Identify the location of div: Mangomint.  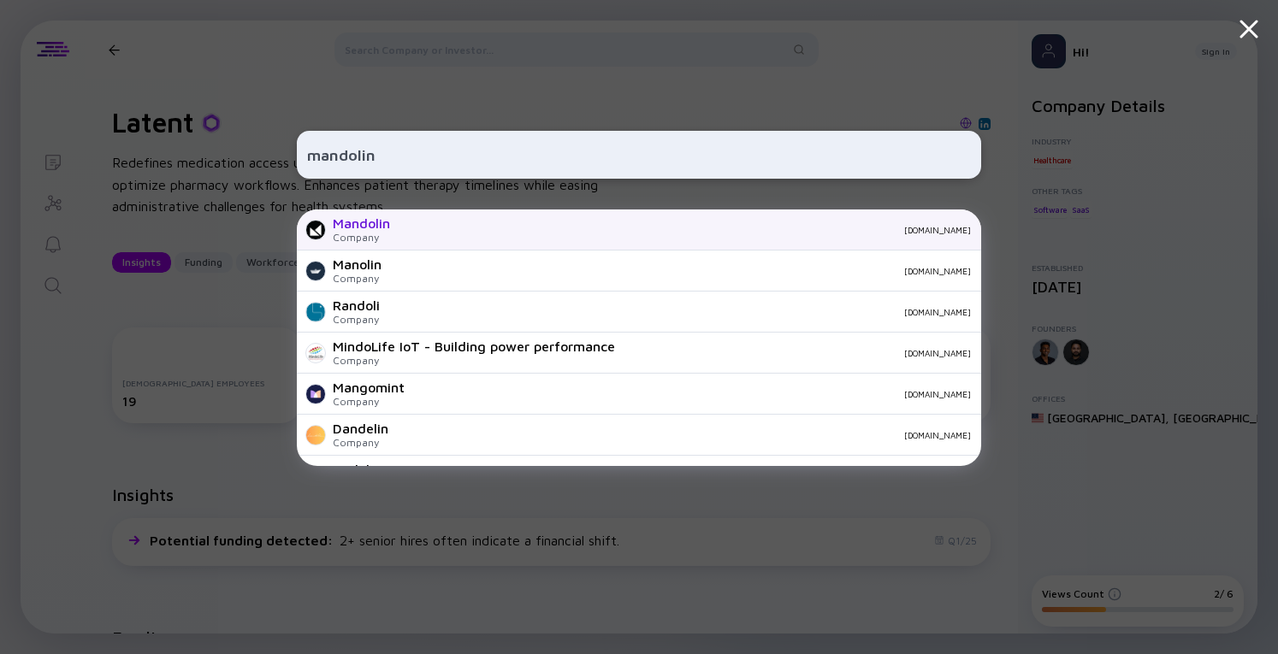
(369, 387).